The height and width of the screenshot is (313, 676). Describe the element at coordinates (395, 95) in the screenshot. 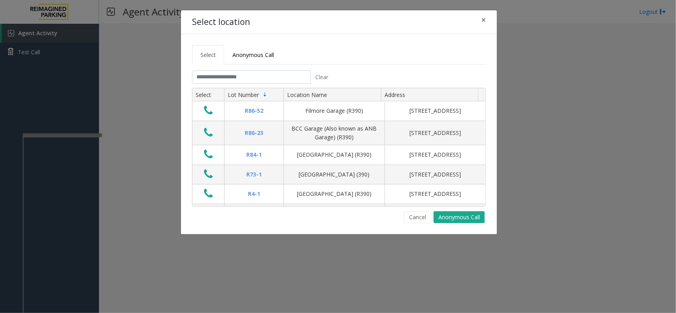

I see `span: Address` at that location.